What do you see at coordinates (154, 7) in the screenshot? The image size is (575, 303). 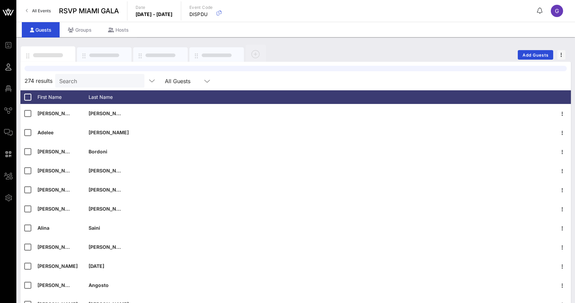 I see `p: Date` at bounding box center [154, 7].